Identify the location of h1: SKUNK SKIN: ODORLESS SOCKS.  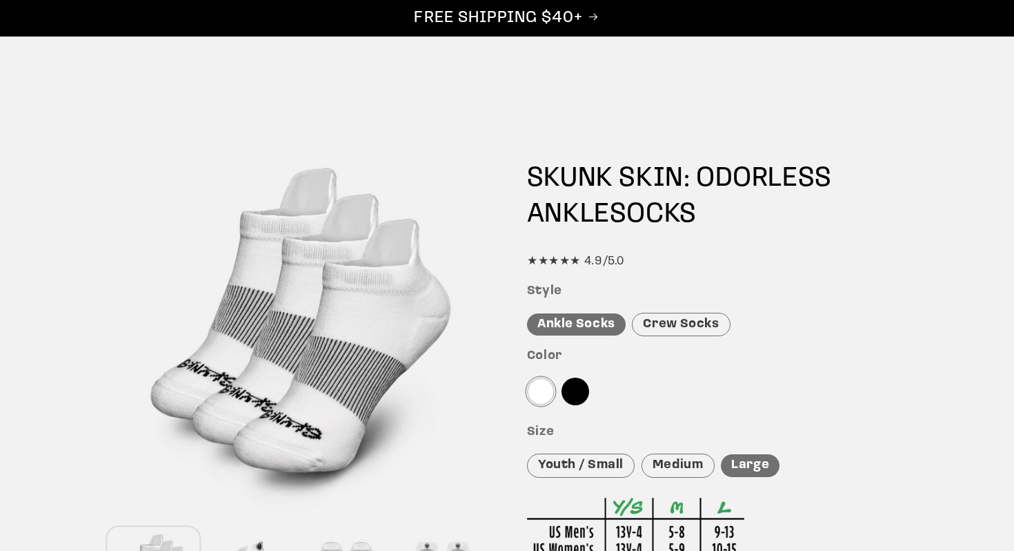
(716, 197).